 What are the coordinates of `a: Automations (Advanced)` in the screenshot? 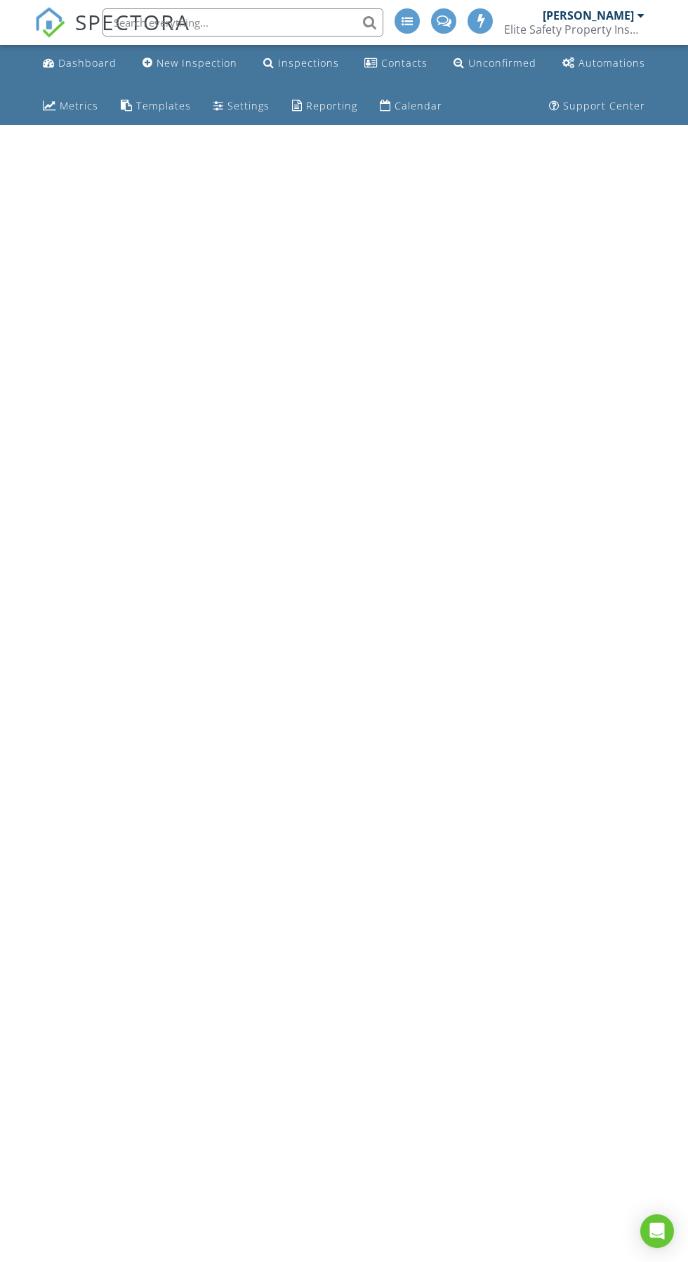 It's located at (604, 63).